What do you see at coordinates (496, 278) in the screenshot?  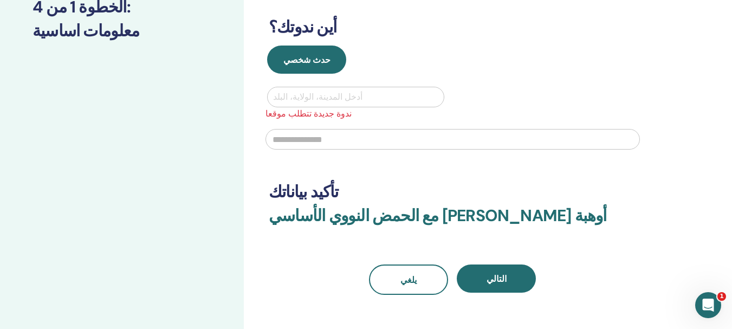 I see `button: التالي` at bounding box center [496, 278].